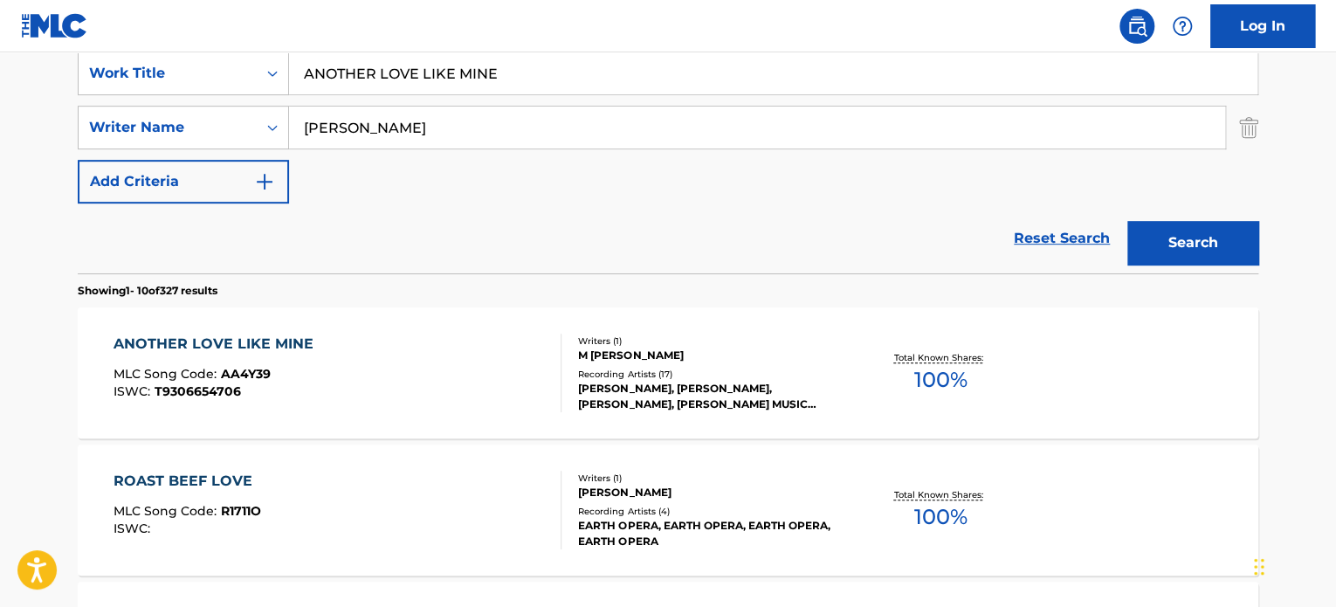 The width and height of the screenshot is (1336, 607). What do you see at coordinates (187, 481) in the screenshot?
I see `div: ROAST BEEF LOVE` at bounding box center [187, 481].